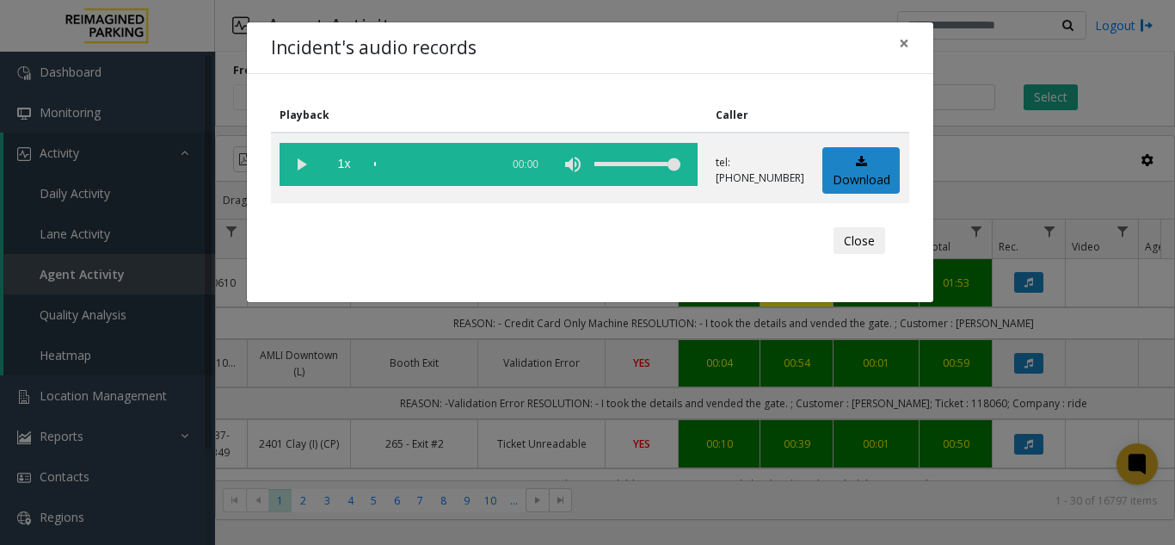 This screenshot has height=545, width=1175. Describe the element at coordinates (344, 164) in the screenshot. I see `span: playback speed button` at that location.